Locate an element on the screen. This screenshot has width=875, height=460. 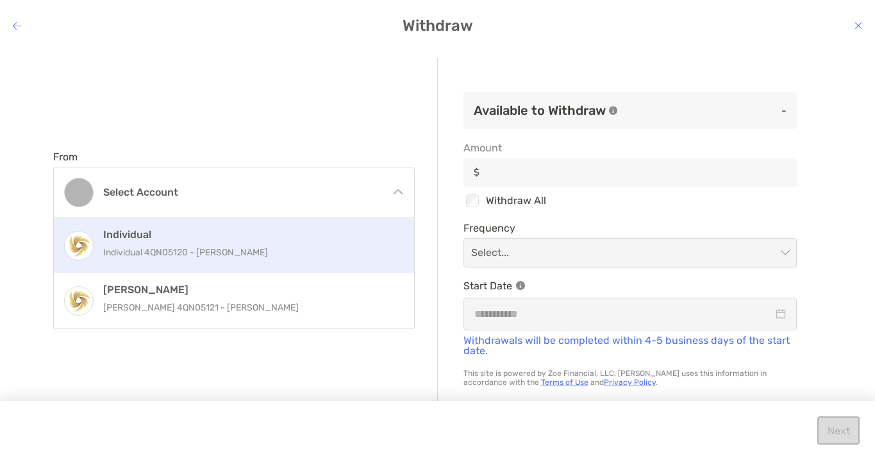
h4: Select account is located at coordinates (242, 192).